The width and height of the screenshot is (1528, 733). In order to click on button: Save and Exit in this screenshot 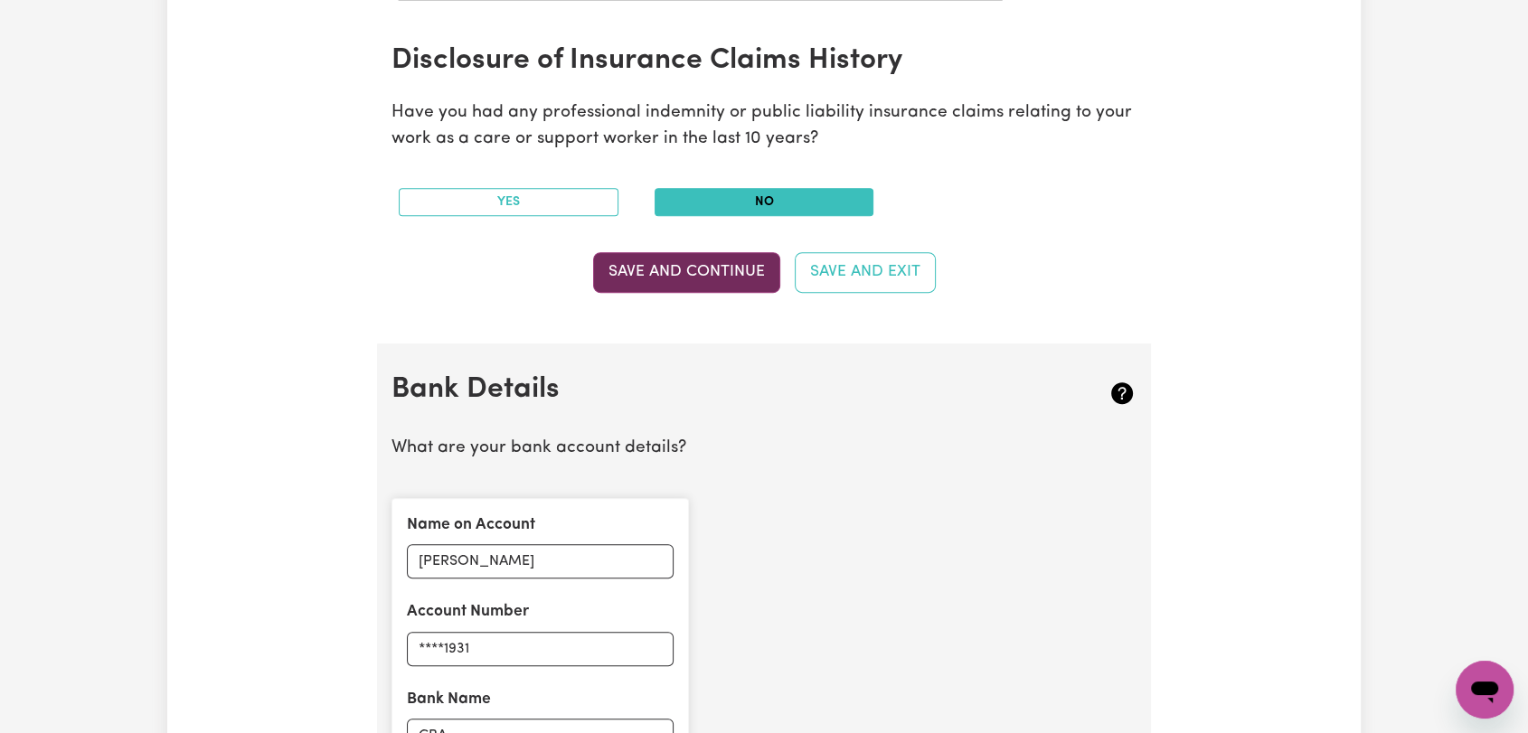, I will do `click(865, 272)`.